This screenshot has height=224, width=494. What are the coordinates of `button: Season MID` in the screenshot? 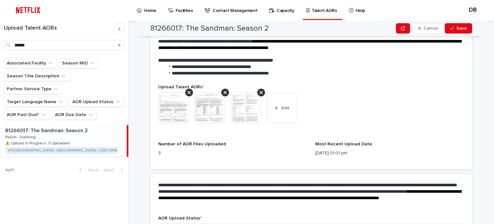 It's located at (79, 63).